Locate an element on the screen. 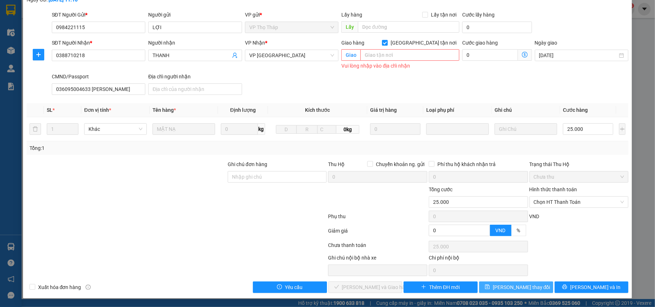 The width and height of the screenshot is (655, 307). span: Tổng cước is located at coordinates (441, 190).